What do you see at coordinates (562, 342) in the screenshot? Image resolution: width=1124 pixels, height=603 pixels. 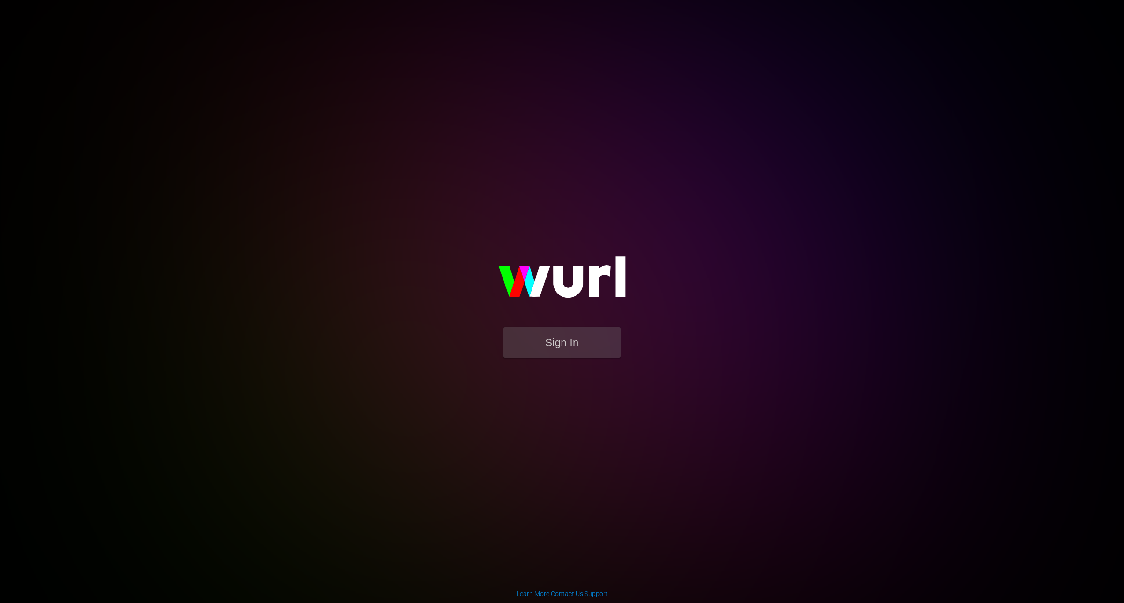 I see `button: Sign In` at bounding box center [562, 342].